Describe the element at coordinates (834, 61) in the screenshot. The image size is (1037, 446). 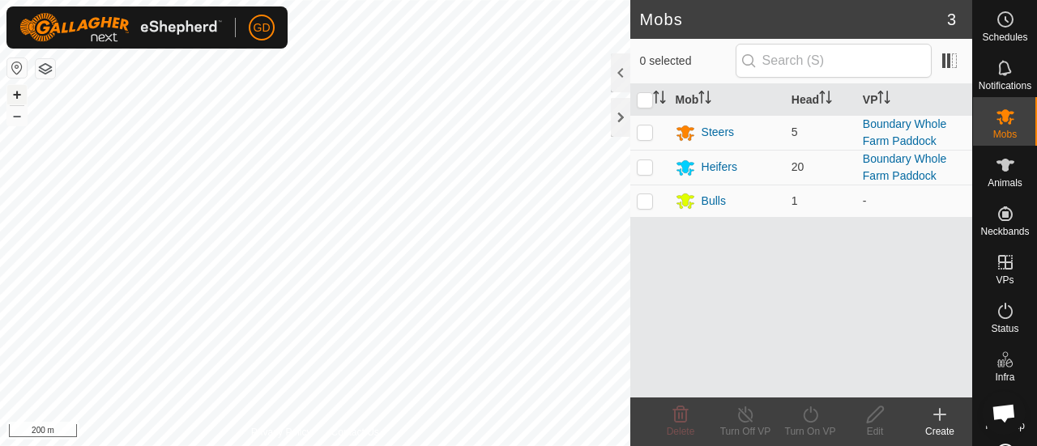
I see `input: Search (S)` at that location.